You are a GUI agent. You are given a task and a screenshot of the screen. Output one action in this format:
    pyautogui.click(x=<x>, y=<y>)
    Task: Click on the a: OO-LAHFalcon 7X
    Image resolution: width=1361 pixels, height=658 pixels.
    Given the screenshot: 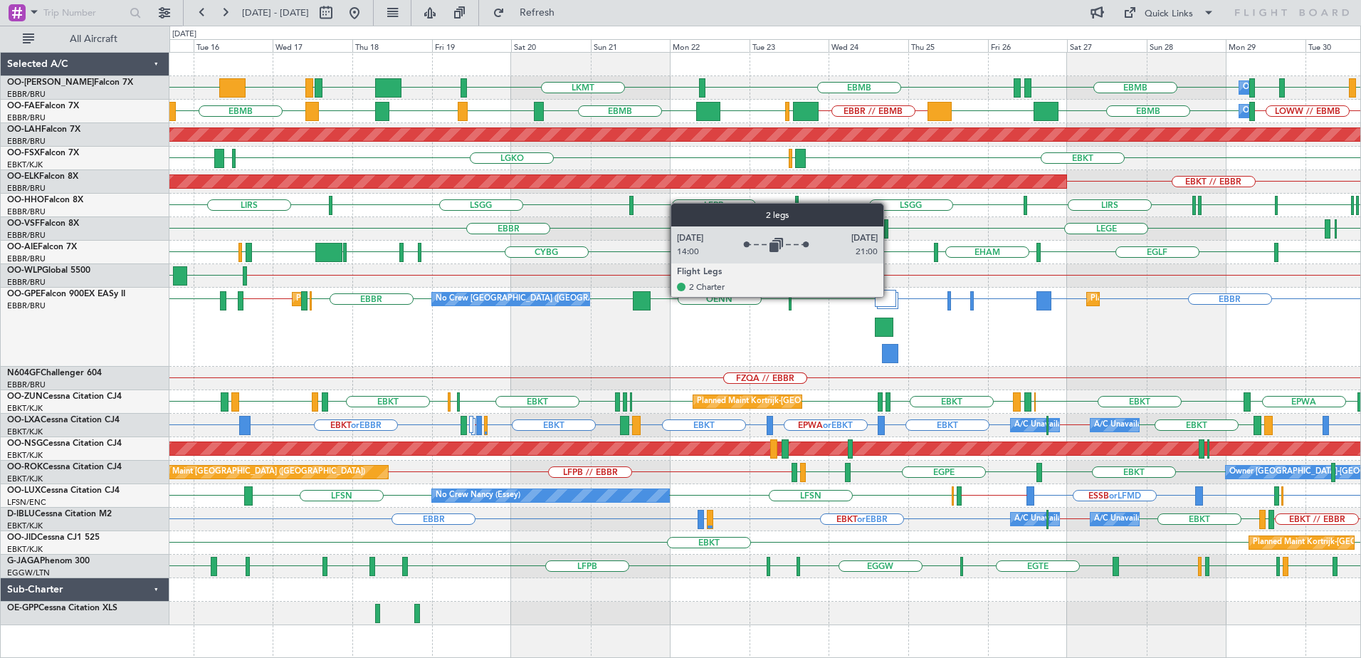 What is the action you would take?
    pyautogui.click(x=43, y=130)
    